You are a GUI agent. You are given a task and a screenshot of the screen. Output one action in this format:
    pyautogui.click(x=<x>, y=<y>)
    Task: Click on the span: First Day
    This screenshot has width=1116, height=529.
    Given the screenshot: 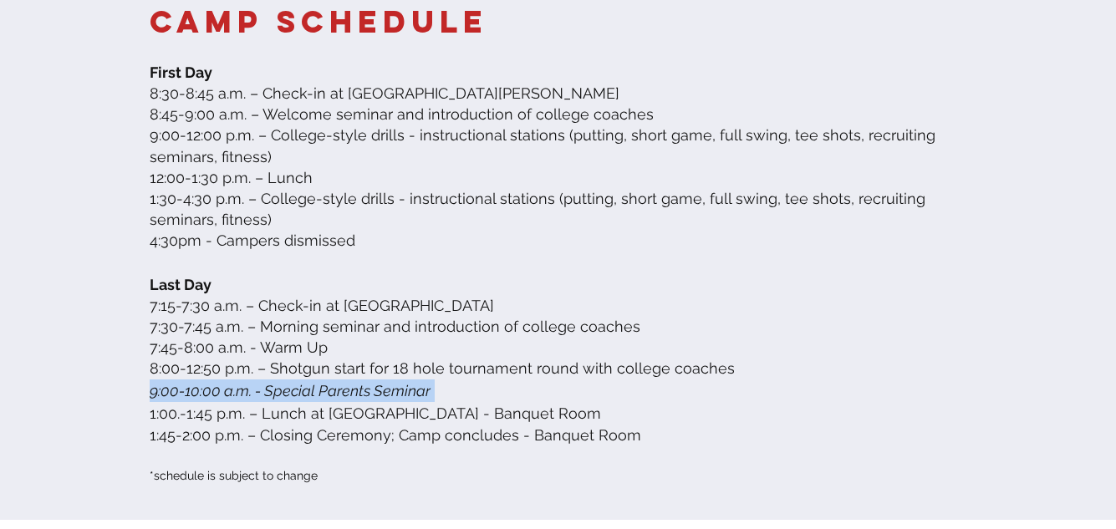 What is the action you would take?
    pyautogui.click(x=181, y=72)
    